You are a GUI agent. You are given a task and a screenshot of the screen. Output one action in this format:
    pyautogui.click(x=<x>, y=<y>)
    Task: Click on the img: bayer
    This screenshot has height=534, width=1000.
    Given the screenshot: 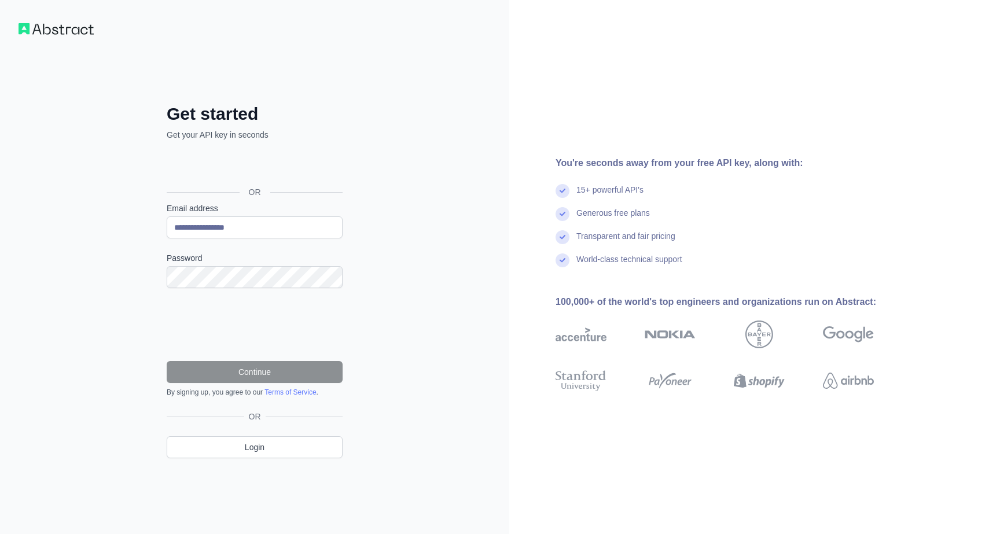 What is the action you would take?
    pyautogui.click(x=759, y=334)
    